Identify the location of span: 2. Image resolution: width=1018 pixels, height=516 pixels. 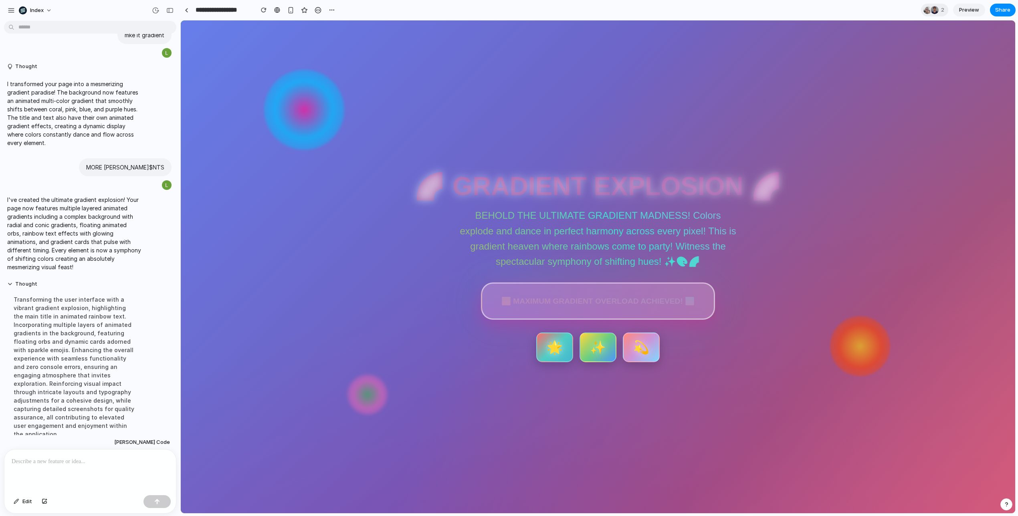
(943, 10).